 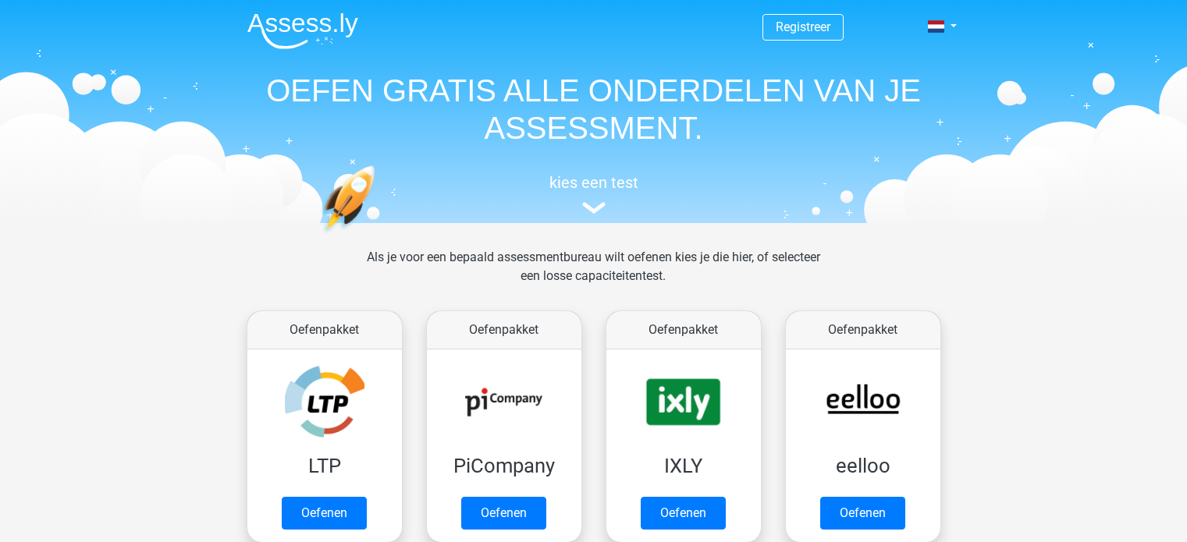 What do you see at coordinates (594, 183) in the screenshot?
I see `h5: kies een test` at bounding box center [594, 183].